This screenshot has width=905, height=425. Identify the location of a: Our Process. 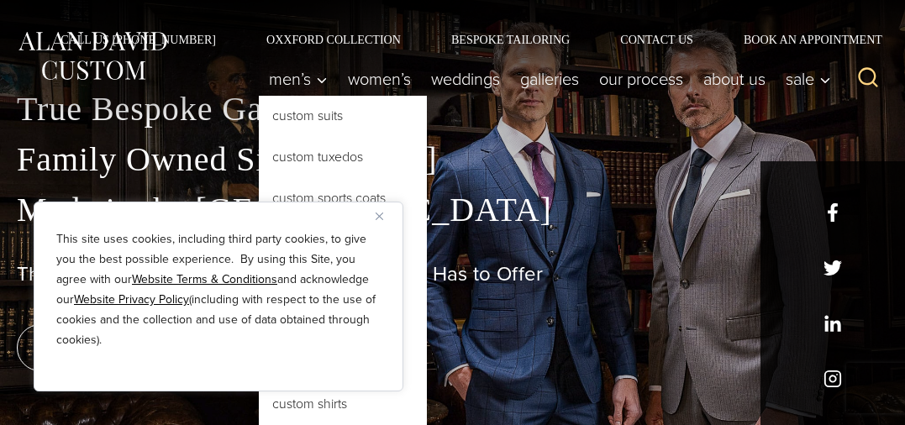
(641, 79).